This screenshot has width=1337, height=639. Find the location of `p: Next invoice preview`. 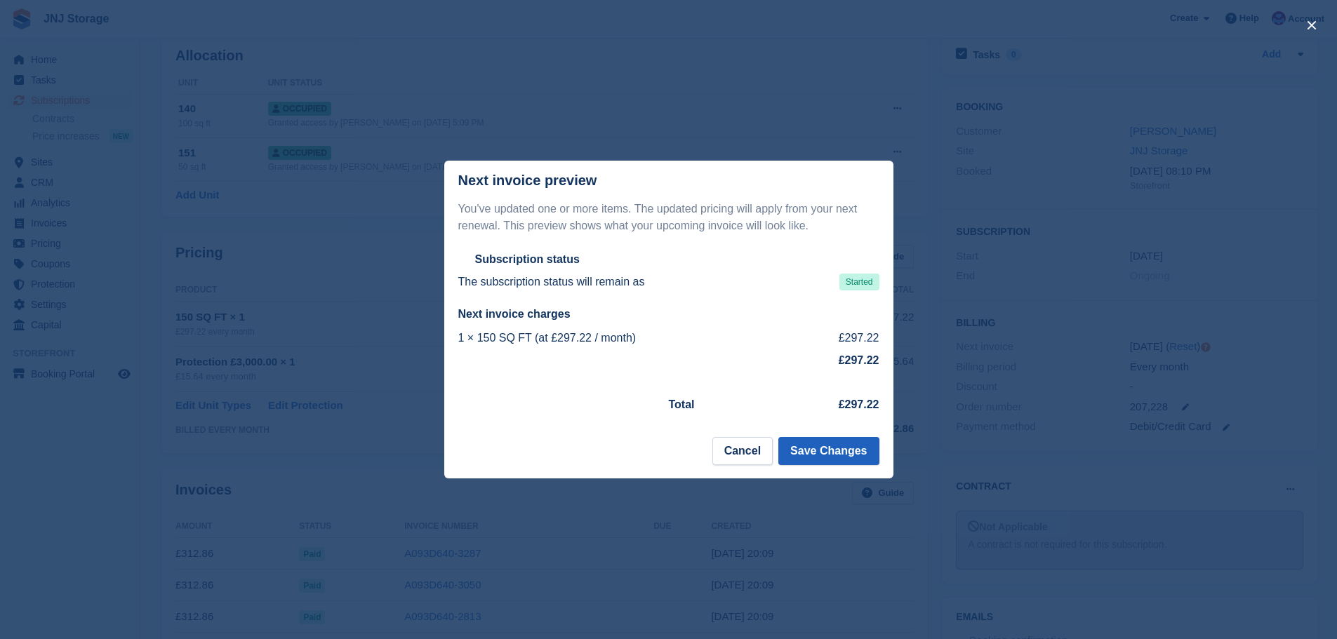

p: Next invoice preview is located at coordinates (528, 180).